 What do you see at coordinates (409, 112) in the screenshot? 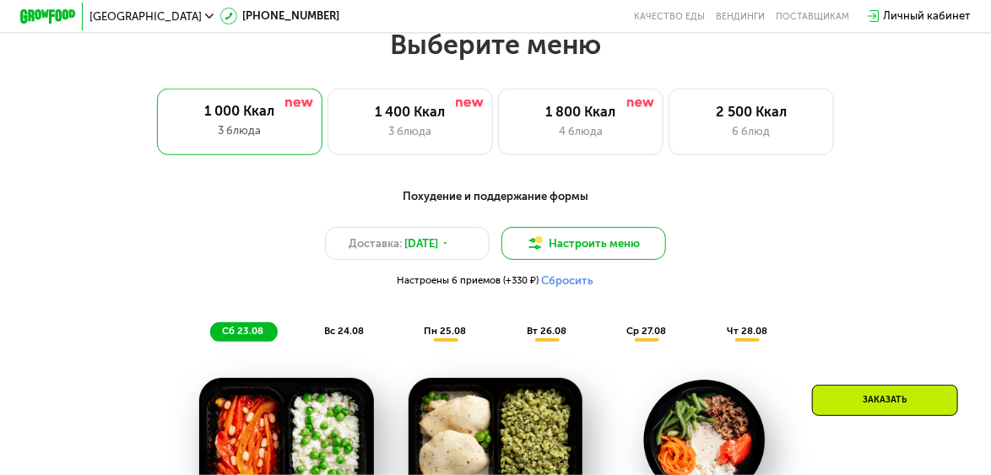
I see `div: 1 400 Ккал` at bounding box center [409, 112].